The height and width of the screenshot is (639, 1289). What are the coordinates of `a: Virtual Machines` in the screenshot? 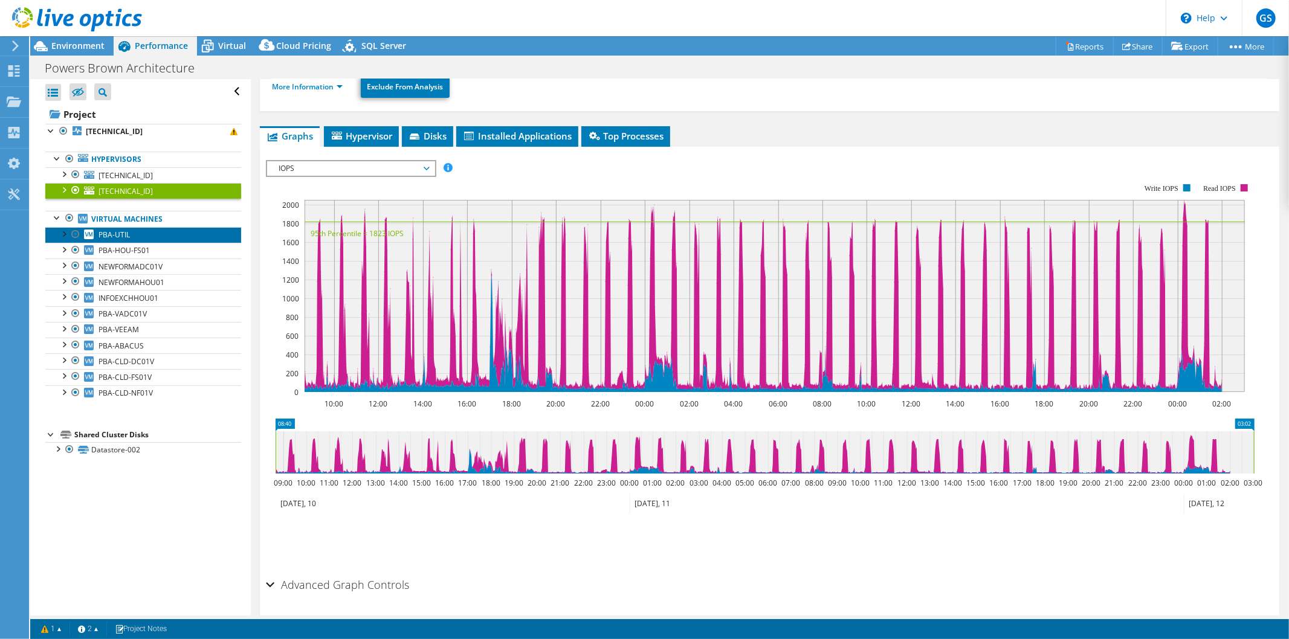 It's located at (143, 219).